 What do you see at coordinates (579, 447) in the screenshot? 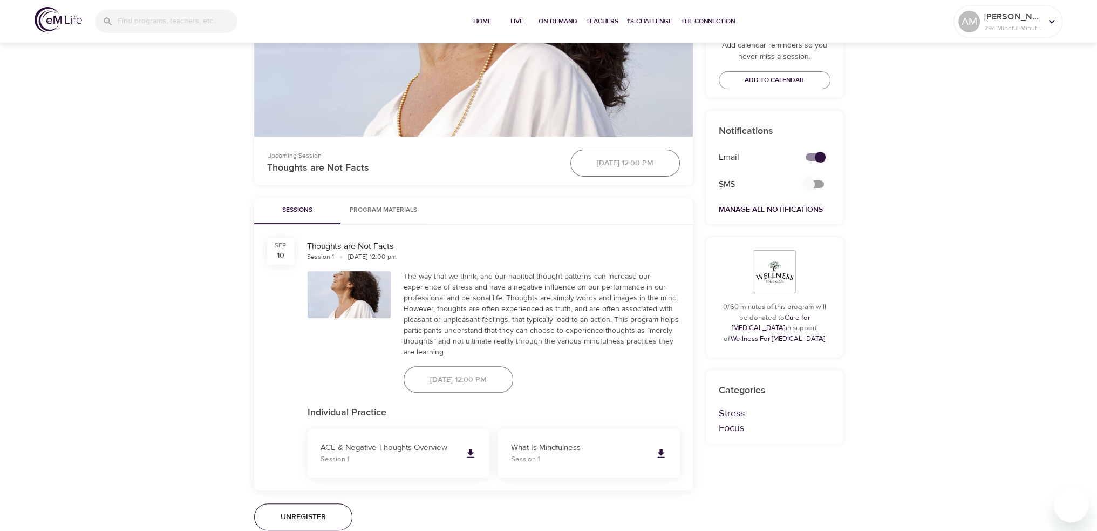
I see `p: What Is Mindfulness` at bounding box center [579, 447].